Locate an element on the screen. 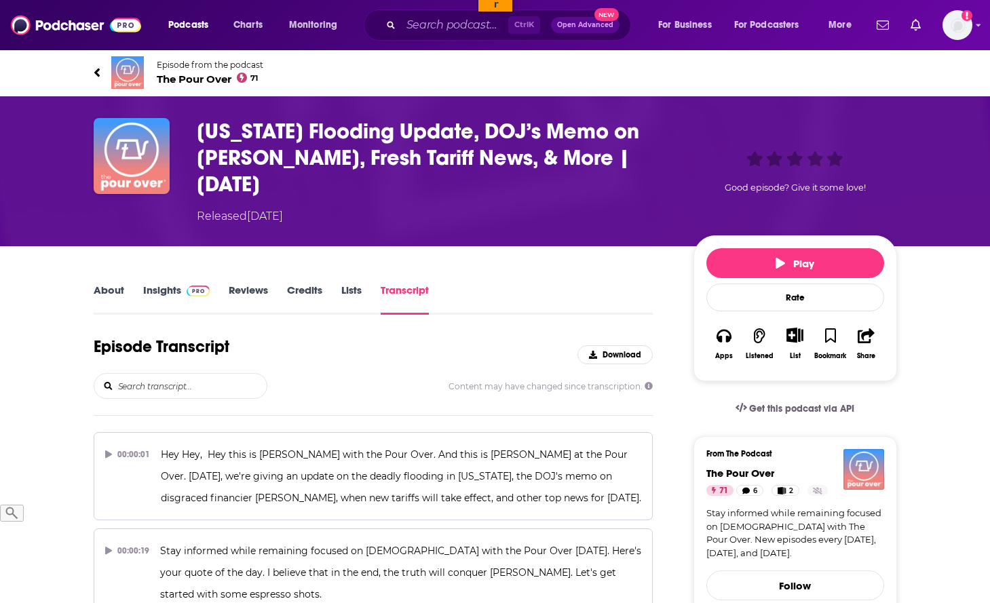 This screenshot has height=603, width=990. a: Transcript is located at coordinates (404, 299).